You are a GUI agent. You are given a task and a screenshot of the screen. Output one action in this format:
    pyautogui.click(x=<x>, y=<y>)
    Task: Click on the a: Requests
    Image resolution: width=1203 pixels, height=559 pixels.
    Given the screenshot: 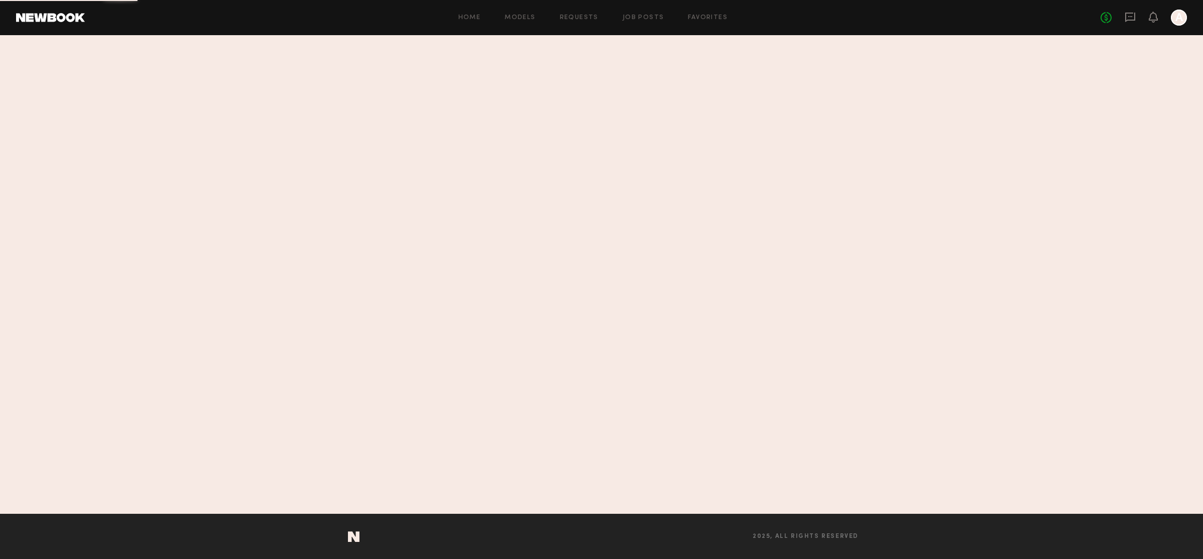 What is the action you would take?
    pyautogui.click(x=579, y=18)
    